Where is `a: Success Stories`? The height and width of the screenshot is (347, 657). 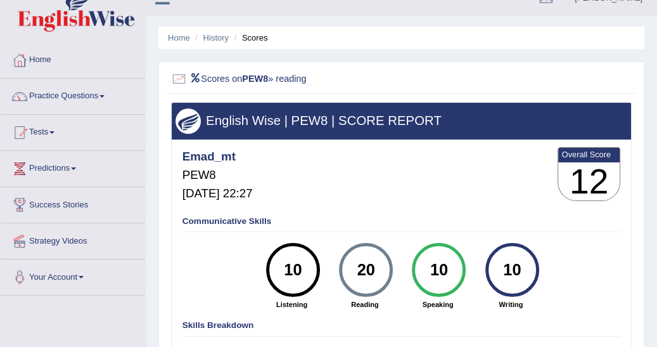 a: Success Stories is located at coordinates (73, 203).